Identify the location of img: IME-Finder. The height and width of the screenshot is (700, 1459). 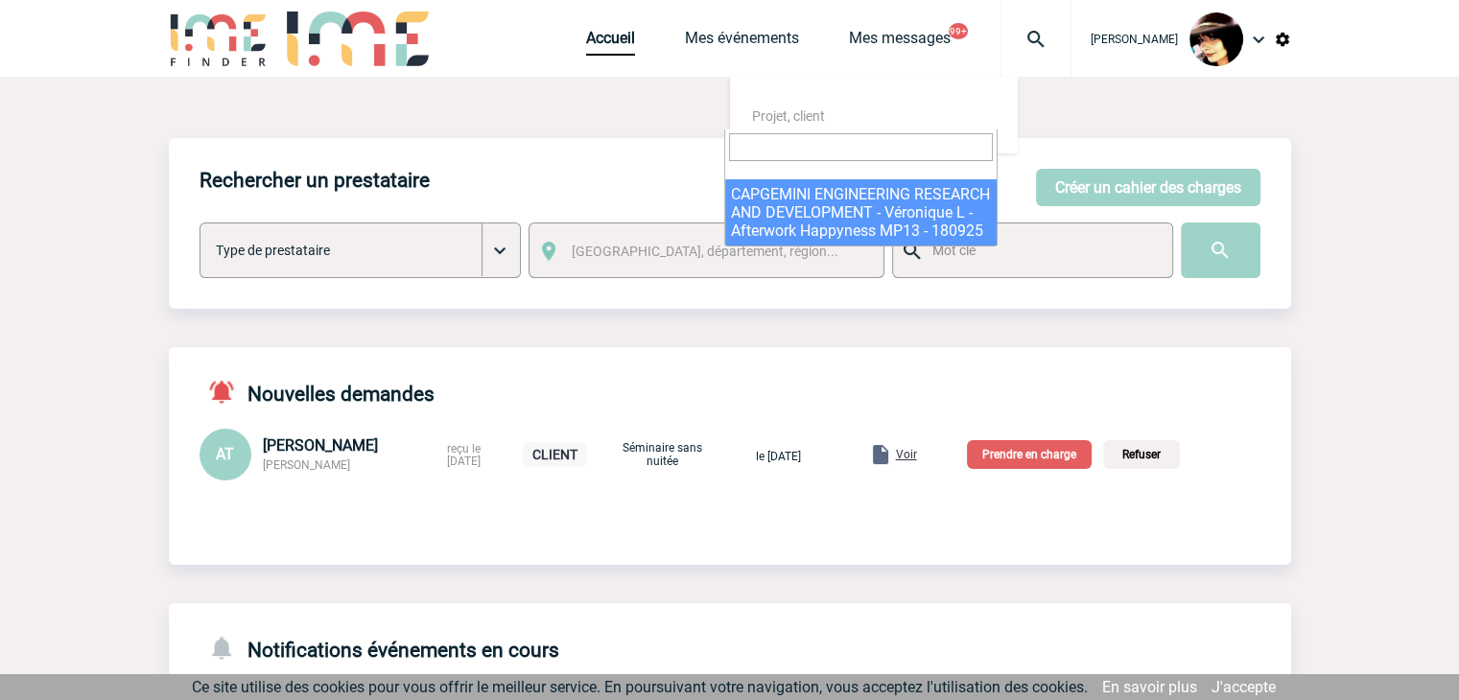
(219, 38).